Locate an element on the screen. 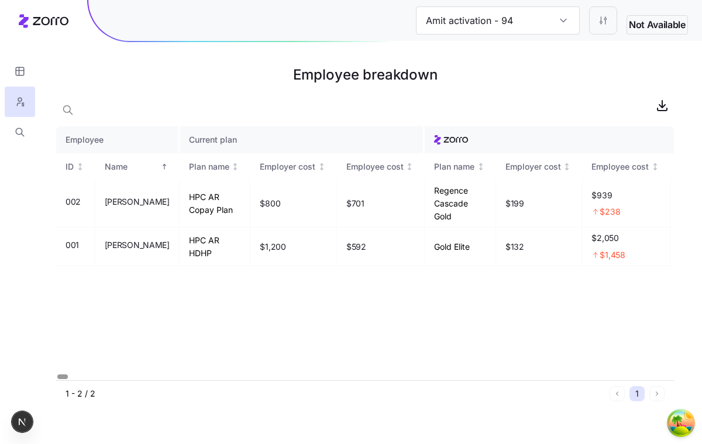 Image resolution: width=702 pixels, height=444 pixels. span: 002 is located at coordinates (73, 202).